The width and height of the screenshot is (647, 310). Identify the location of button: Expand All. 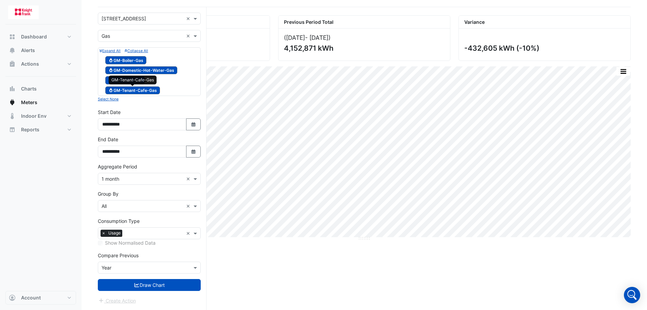
(110, 51).